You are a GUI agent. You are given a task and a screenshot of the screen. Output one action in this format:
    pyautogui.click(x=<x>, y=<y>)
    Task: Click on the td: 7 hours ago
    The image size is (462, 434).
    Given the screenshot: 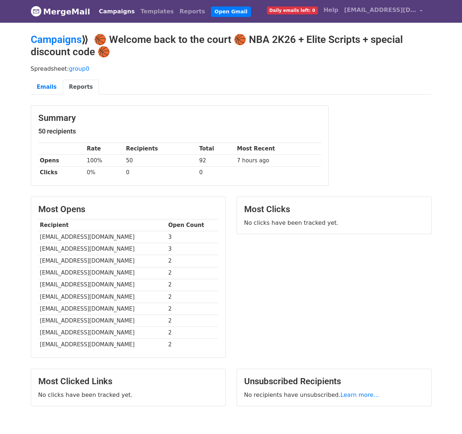 What is the action you would take?
    pyautogui.click(x=278, y=161)
    